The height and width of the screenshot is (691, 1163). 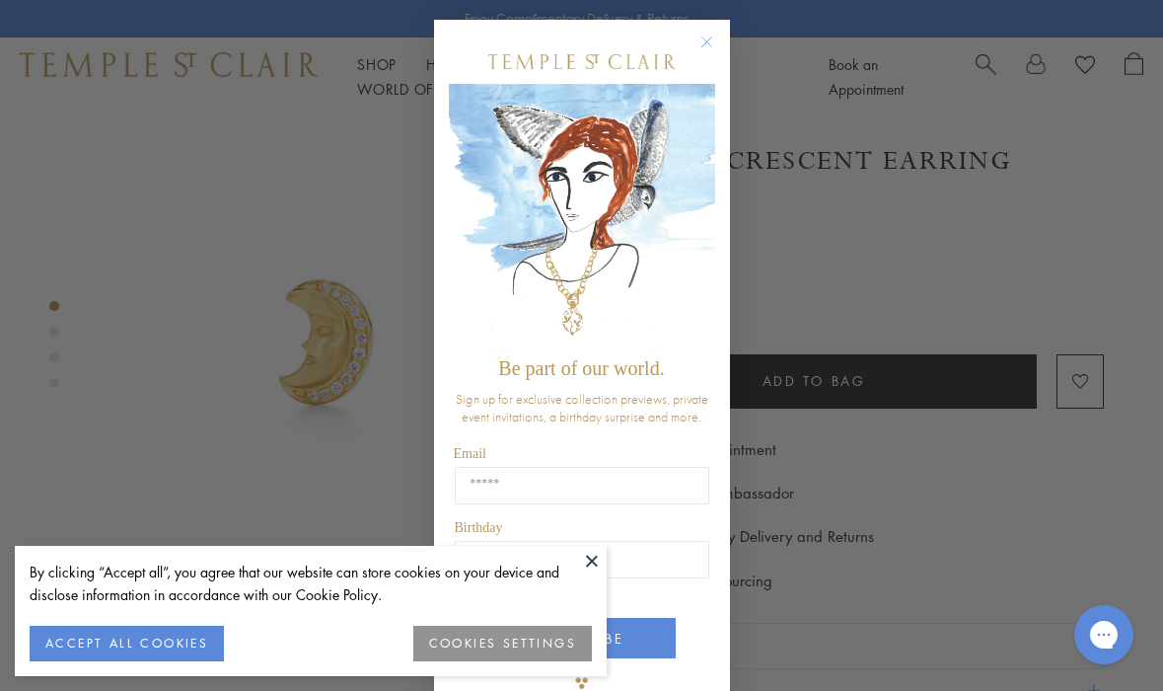 I want to click on input: Email, so click(x=582, y=485).